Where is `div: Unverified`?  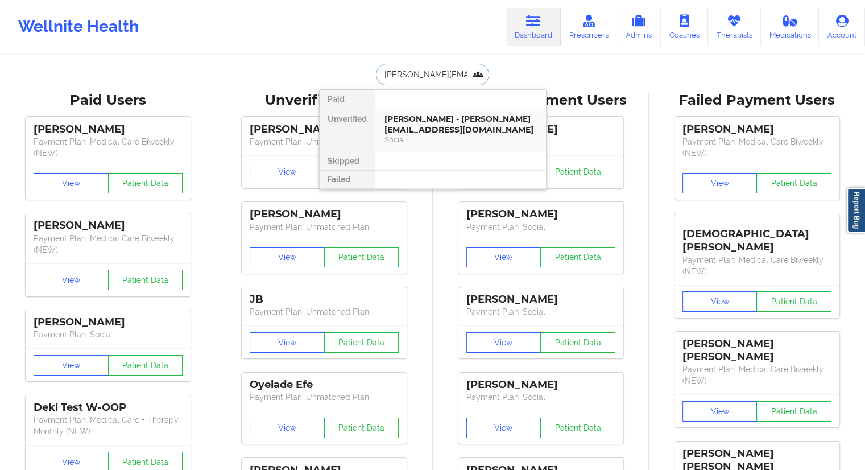 div: Unverified is located at coordinates (347, 130).